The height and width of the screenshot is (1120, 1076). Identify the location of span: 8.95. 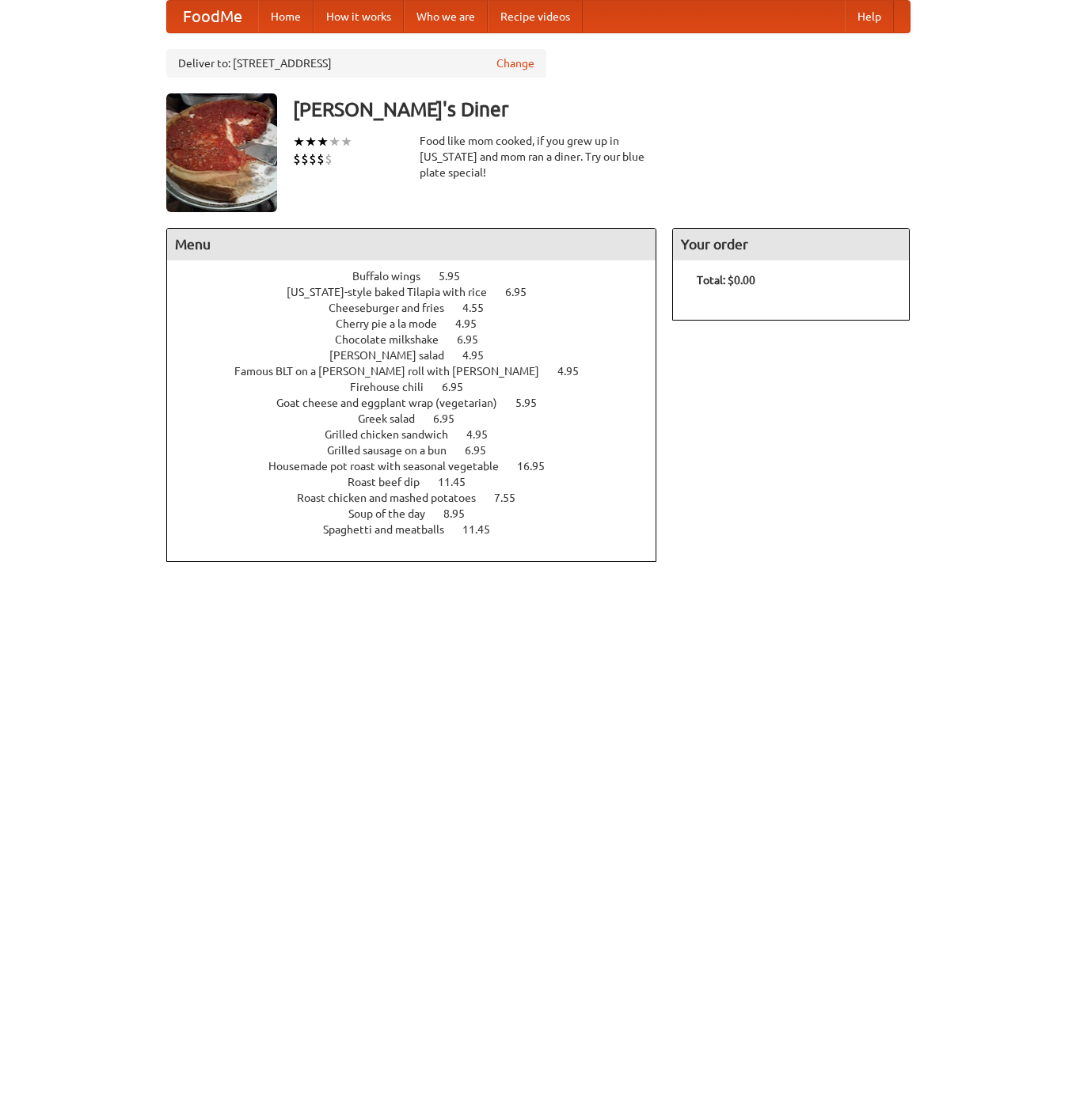
(462, 514).